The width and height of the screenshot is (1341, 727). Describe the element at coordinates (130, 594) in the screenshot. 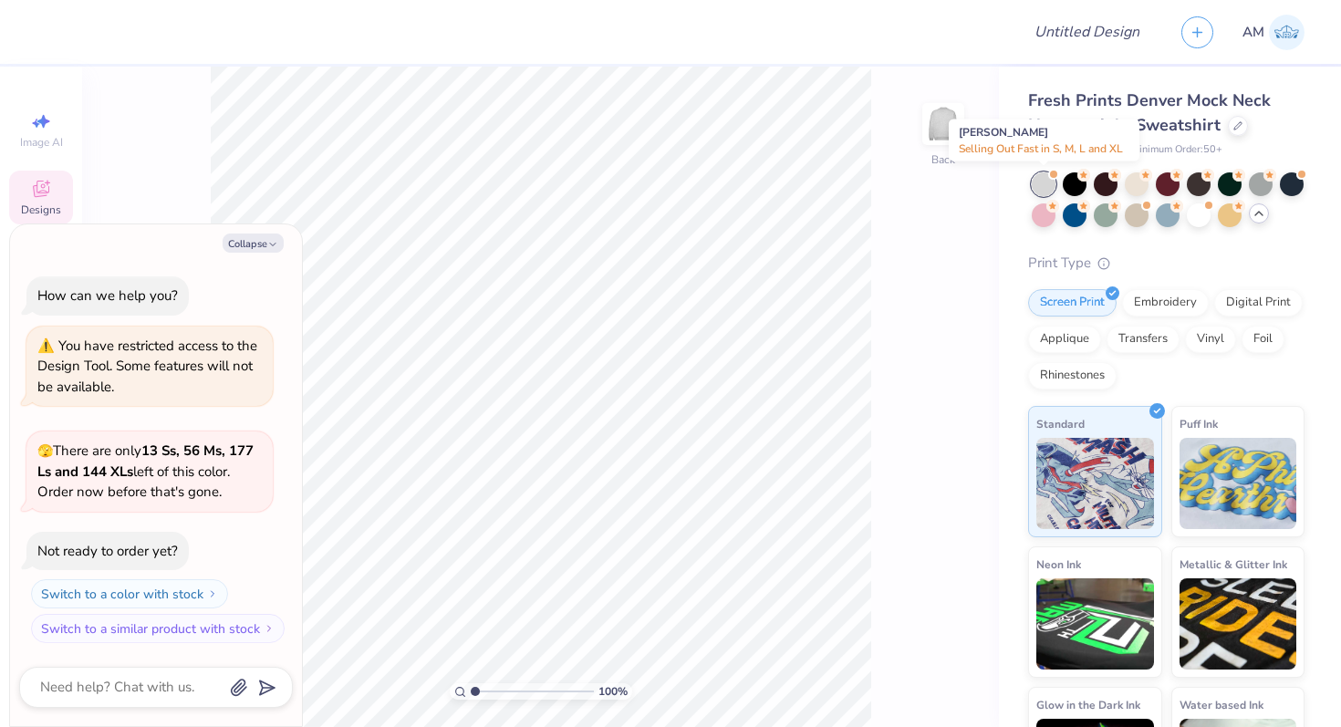

I see `button: Switch to a color with stock` at that location.